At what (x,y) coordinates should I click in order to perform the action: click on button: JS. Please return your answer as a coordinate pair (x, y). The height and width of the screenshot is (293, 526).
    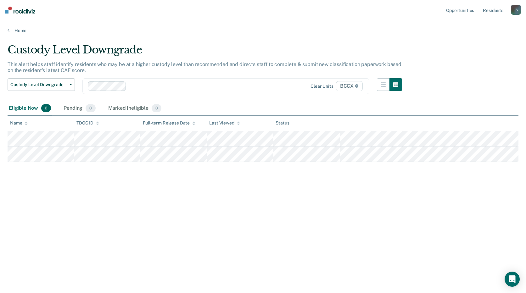
    Looking at the image, I should click on (516, 10).